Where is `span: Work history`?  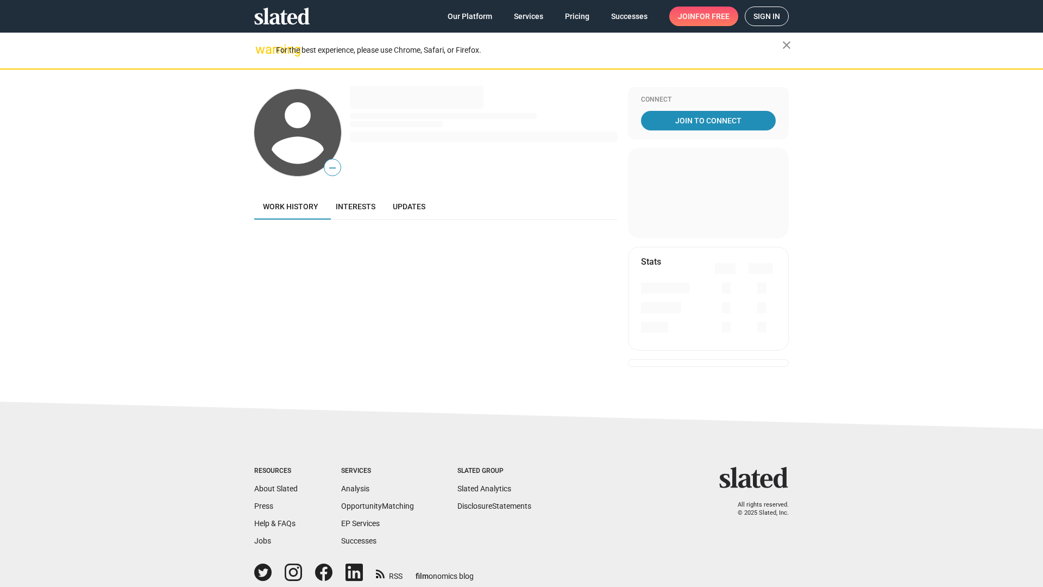
span: Work history is located at coordinates (291, 206).